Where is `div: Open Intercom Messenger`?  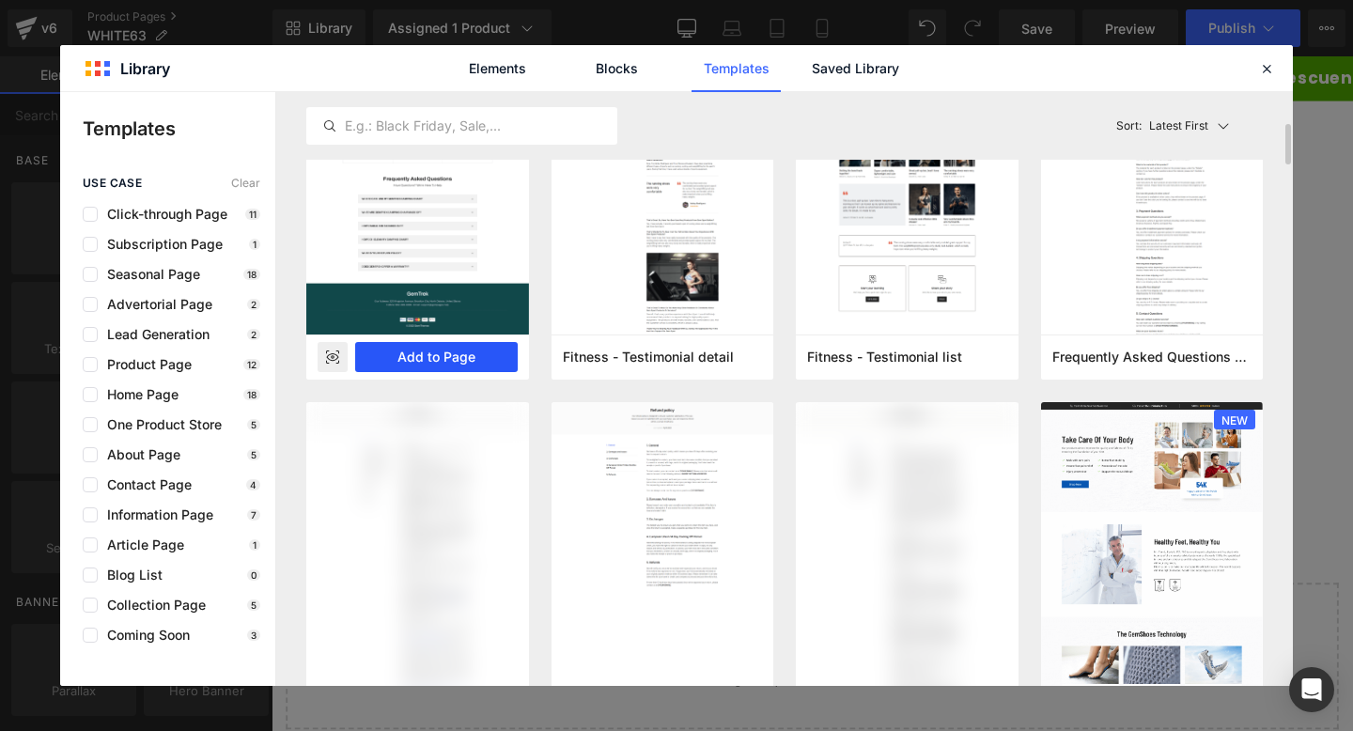
div: Open Intercom Messenger is located at coordinates (1312, 690).